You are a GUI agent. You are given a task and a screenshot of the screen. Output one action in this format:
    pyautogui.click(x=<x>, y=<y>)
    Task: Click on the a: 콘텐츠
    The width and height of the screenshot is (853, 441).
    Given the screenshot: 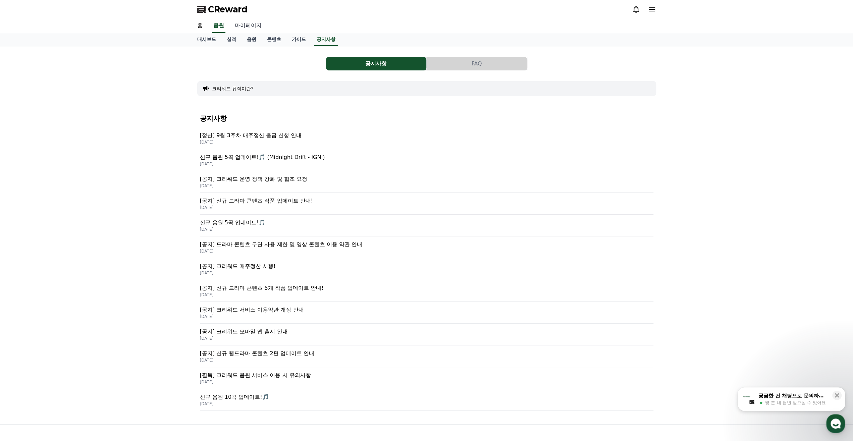 What is the action you would take?
    pyautogui.click(x=274, y=40)
    